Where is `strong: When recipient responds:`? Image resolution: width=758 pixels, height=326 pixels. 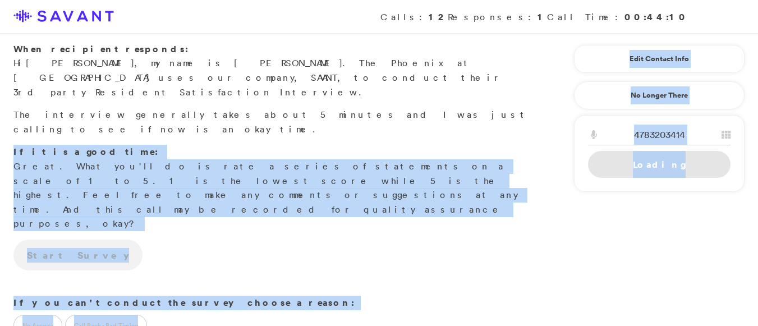
strong: When recipient responds: is located at coordinates (101, 49).